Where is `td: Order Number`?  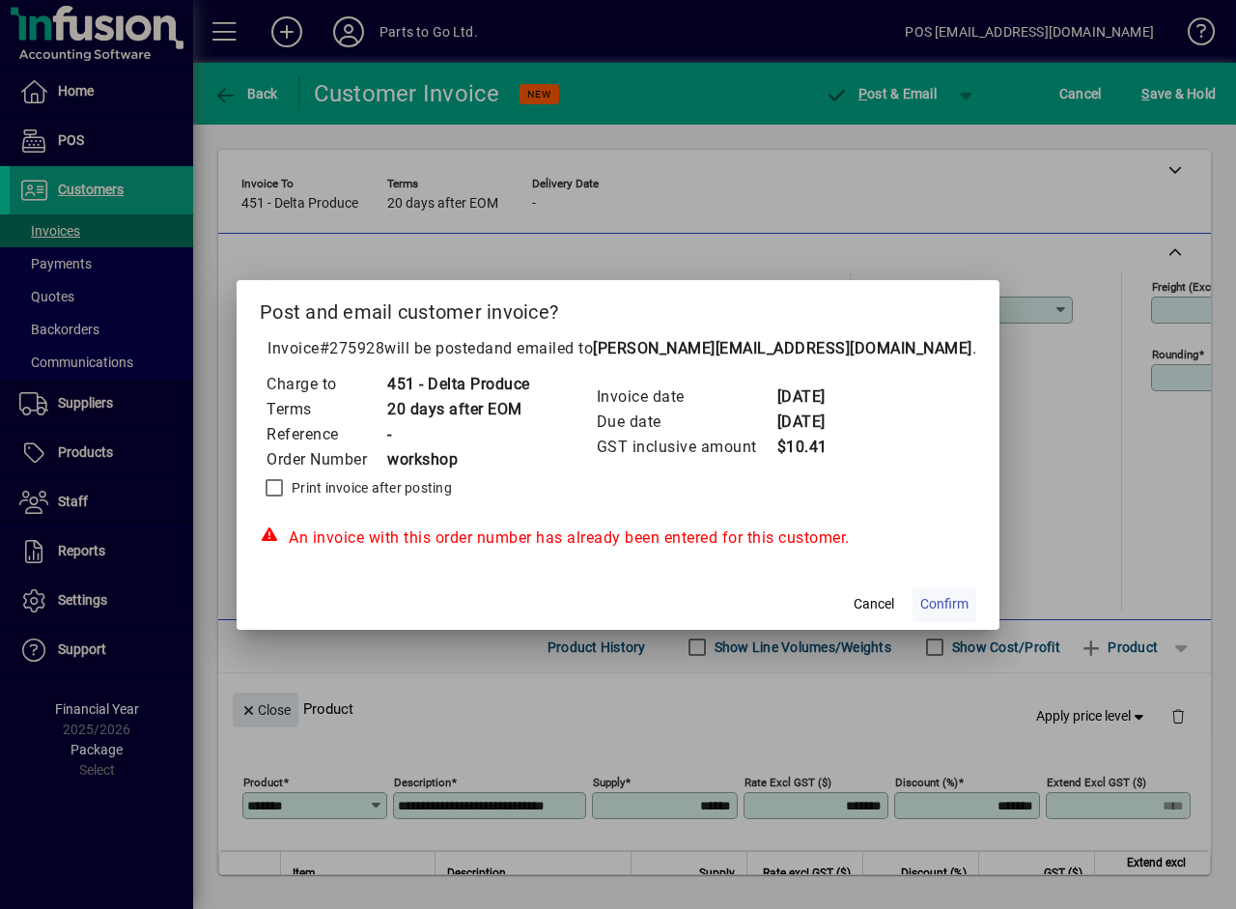
td: Order Number is located at coordinates (326, 460).